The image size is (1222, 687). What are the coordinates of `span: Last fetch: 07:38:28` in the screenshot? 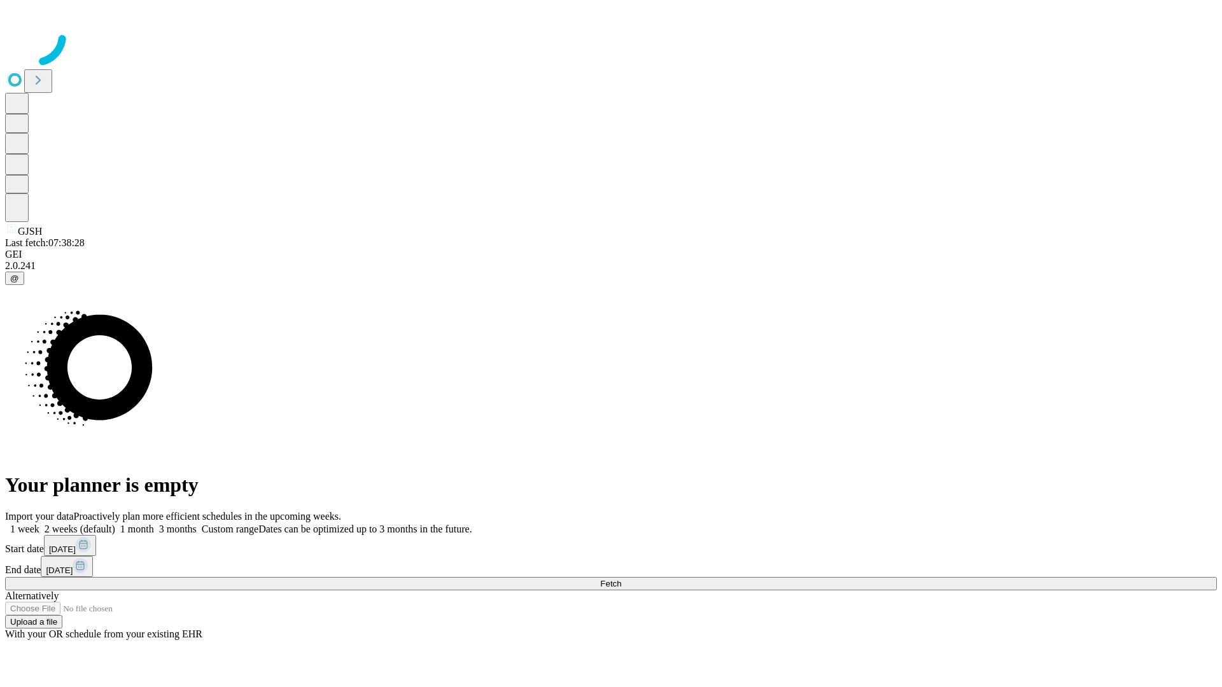 It's located at (45, 242).